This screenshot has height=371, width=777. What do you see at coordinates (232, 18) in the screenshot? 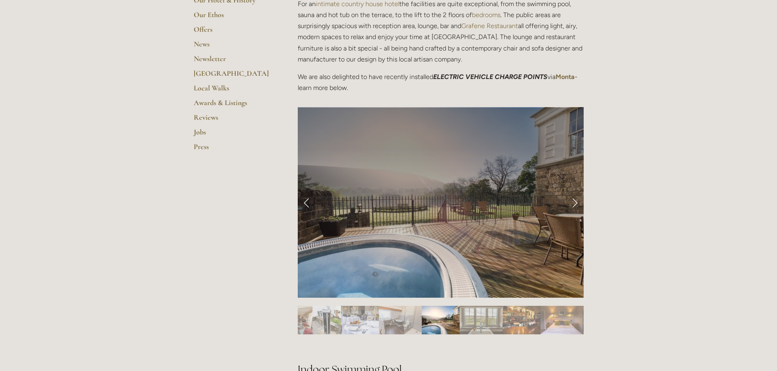
I see `a: Our Ethos` at bounding box center [232, 18].